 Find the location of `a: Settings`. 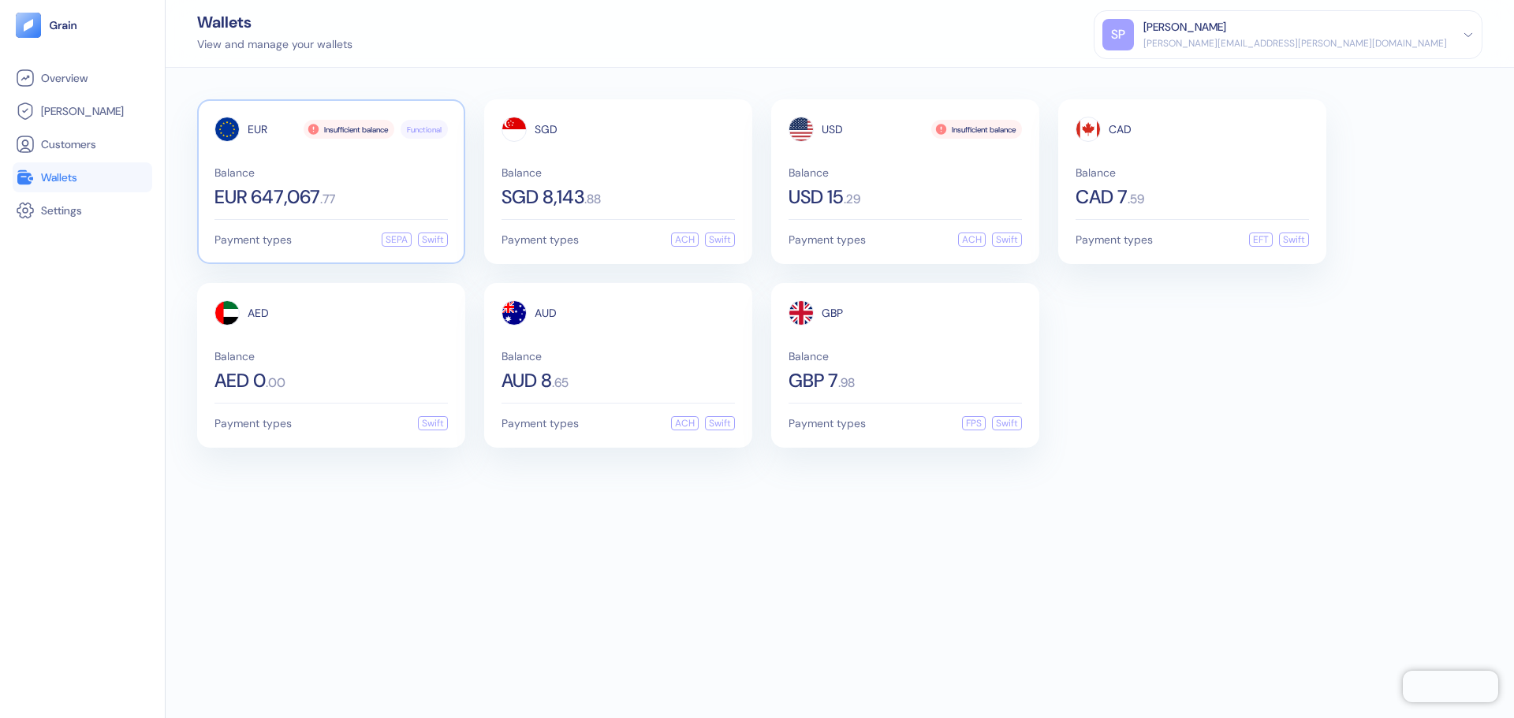

a: Settings is located at coordinates (82, 211).